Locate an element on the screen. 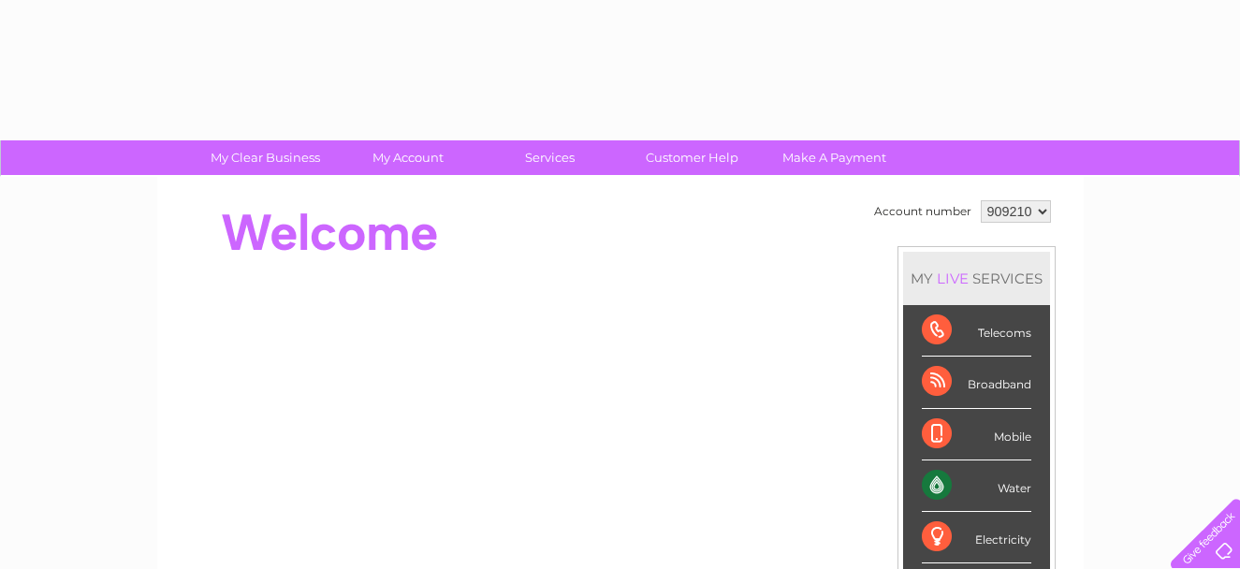 The width and height of the screenshot is (1240, 569). a: My Account is located at coordinates (407, 157).